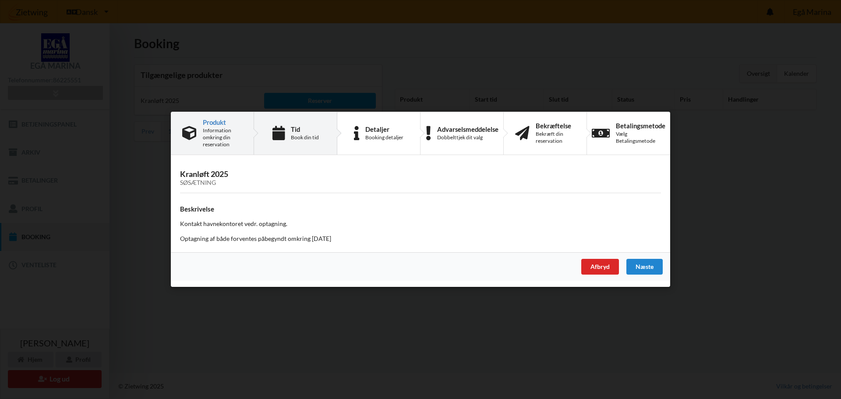 The height and width of the screenshot is (399, 841). What do you see at coordinates (641, 138) in the screenshot?
I see `div: Vælg Betalingsmetode` at bounding box center [641, 138].